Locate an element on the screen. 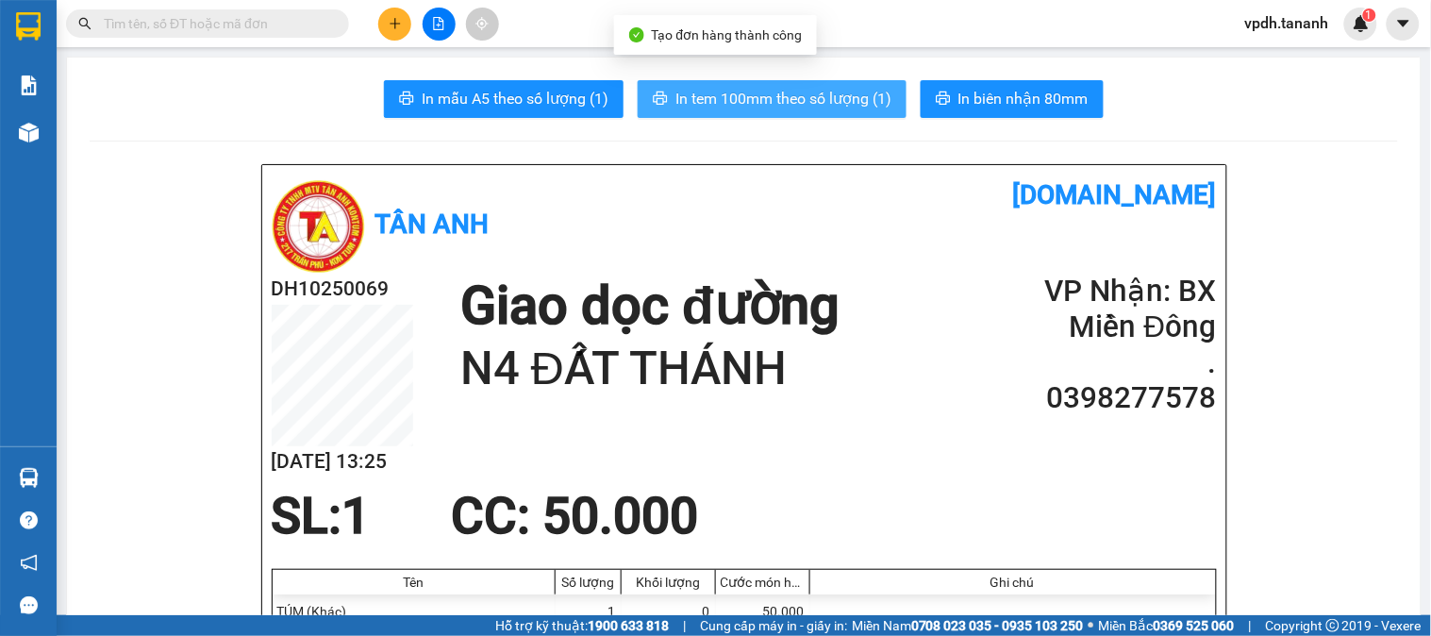 The height and width of the screenshot is (636, 1431). span: check-circle is located at coordinates (637, 35).